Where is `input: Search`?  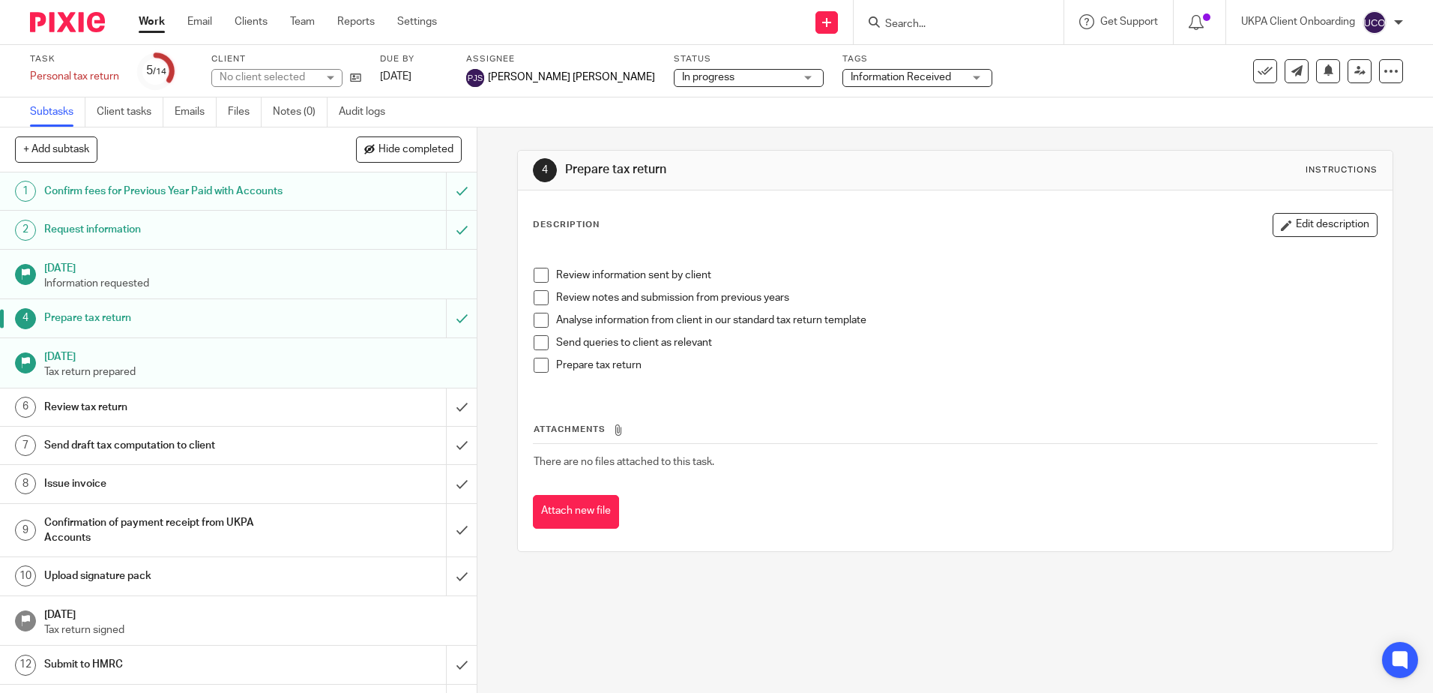 input: Search is located at coordinates (951, 25).